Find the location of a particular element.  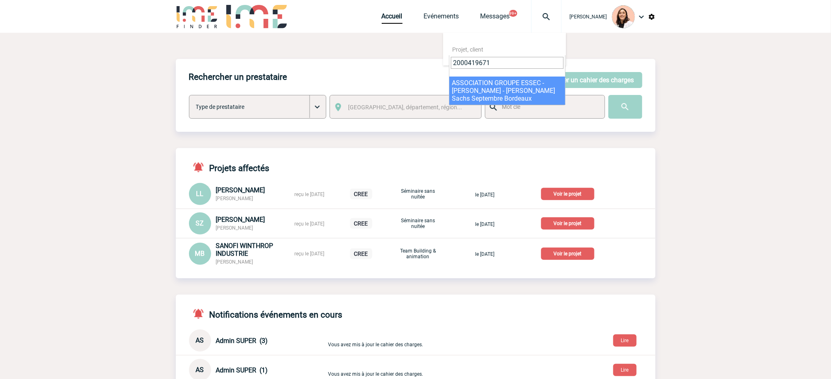

a: Accueil is located at coordinates (392, 18).